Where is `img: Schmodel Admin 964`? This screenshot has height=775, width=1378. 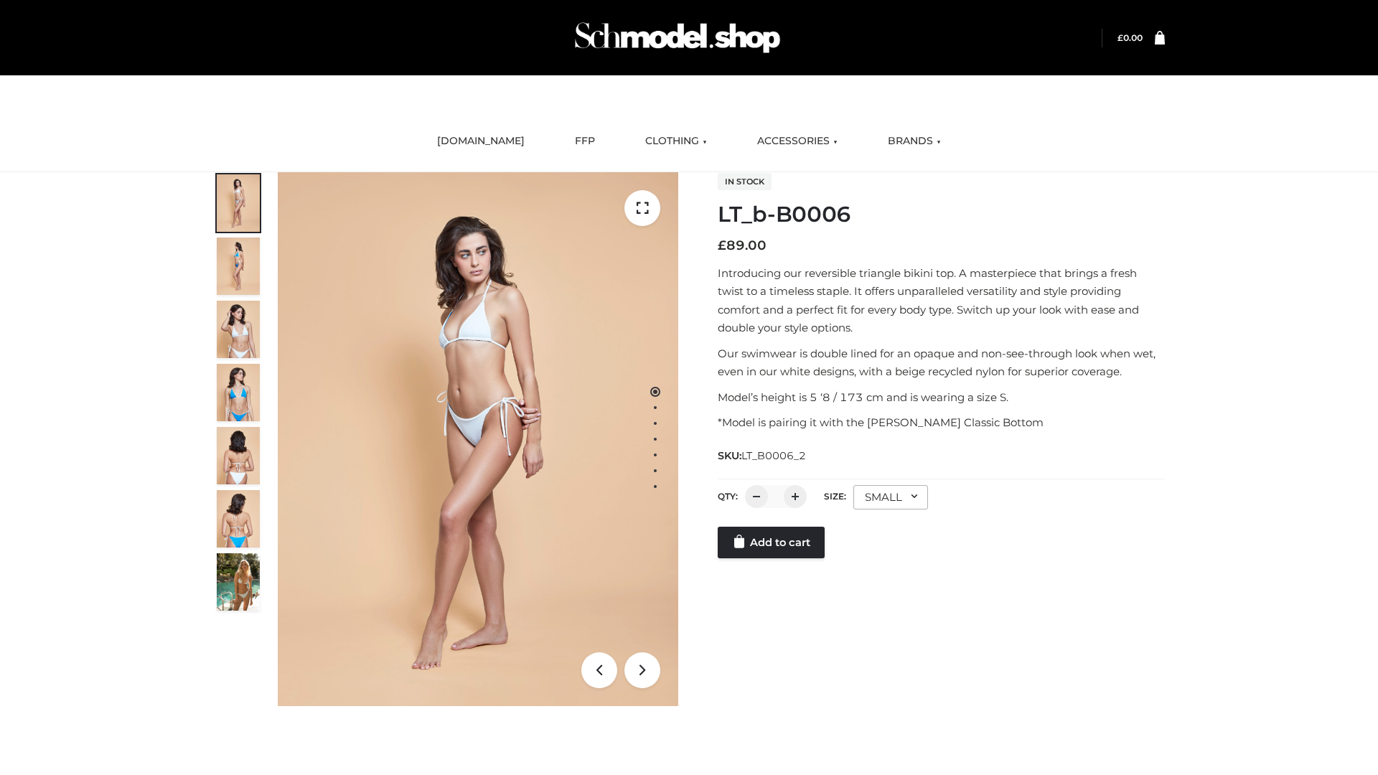
img: Schmodel Admin 964 is located at coordinates (678, 37).